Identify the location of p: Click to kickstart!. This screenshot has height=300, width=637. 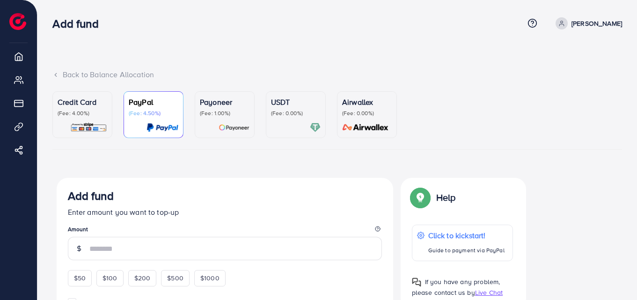
(466, 235).